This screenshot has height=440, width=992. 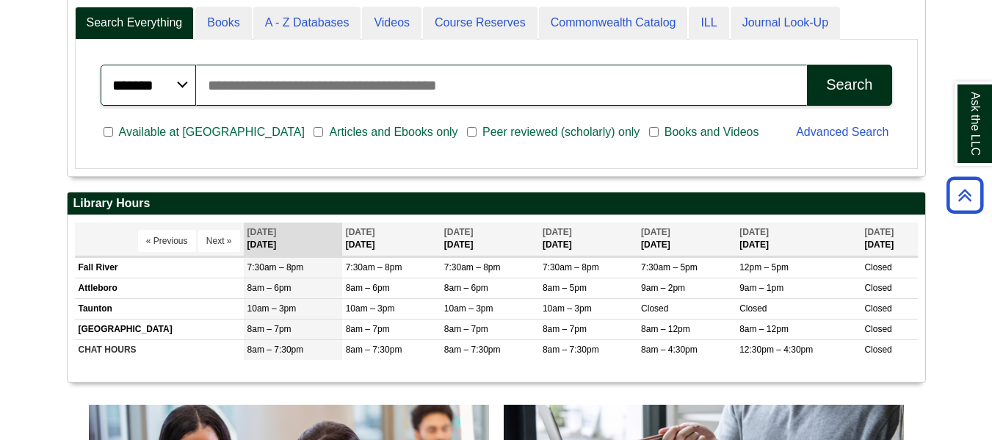 I want to click on td: Attleboro, so click(x=159, y=288).